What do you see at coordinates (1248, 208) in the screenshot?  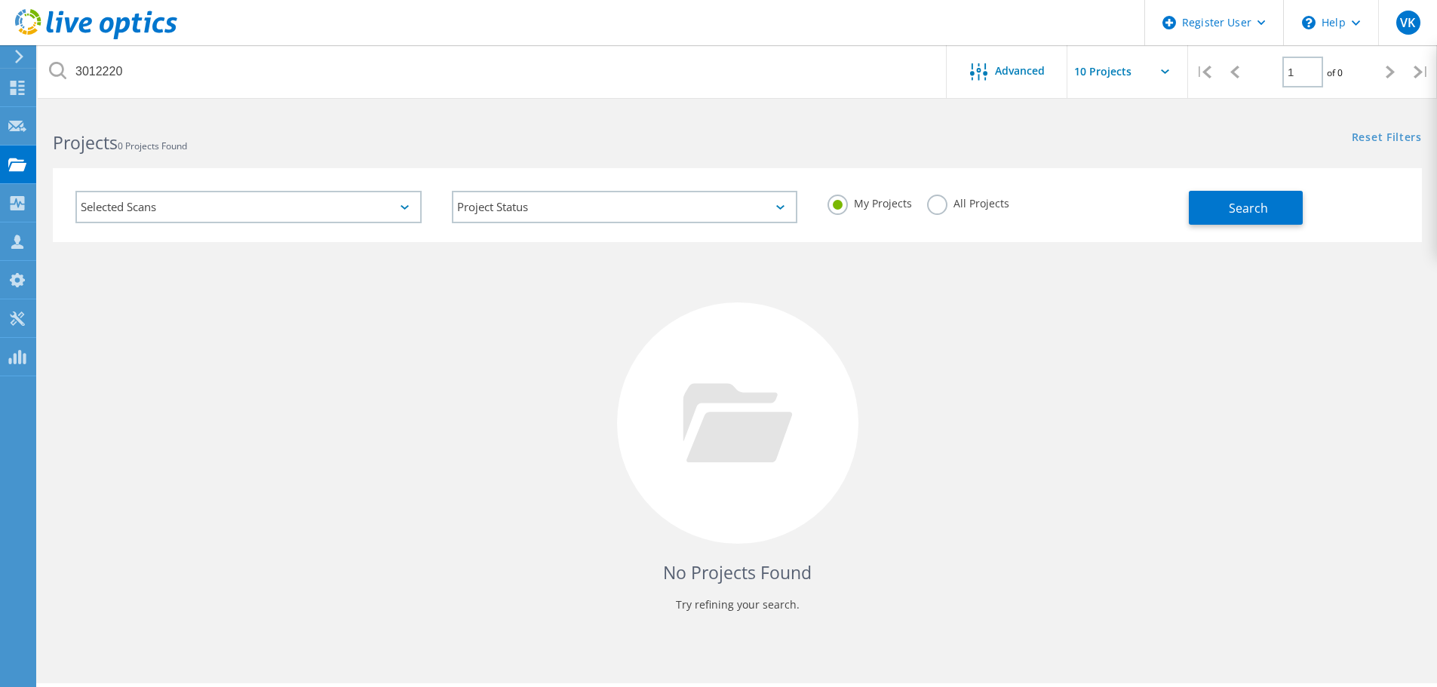 I see `span: Search` at bounding box center [1248, 208].